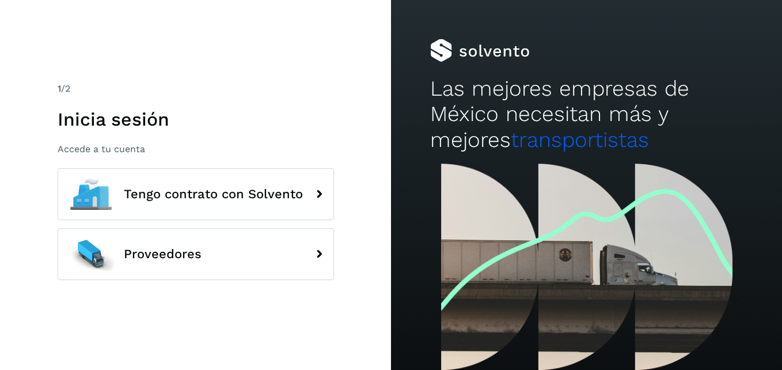 This screenshot has height=370, width=782. Describe the element at coordinates (586, 114) in the screenshot. I see `h2: Las mejores empresas de México necesitan más y mejores` at that location.